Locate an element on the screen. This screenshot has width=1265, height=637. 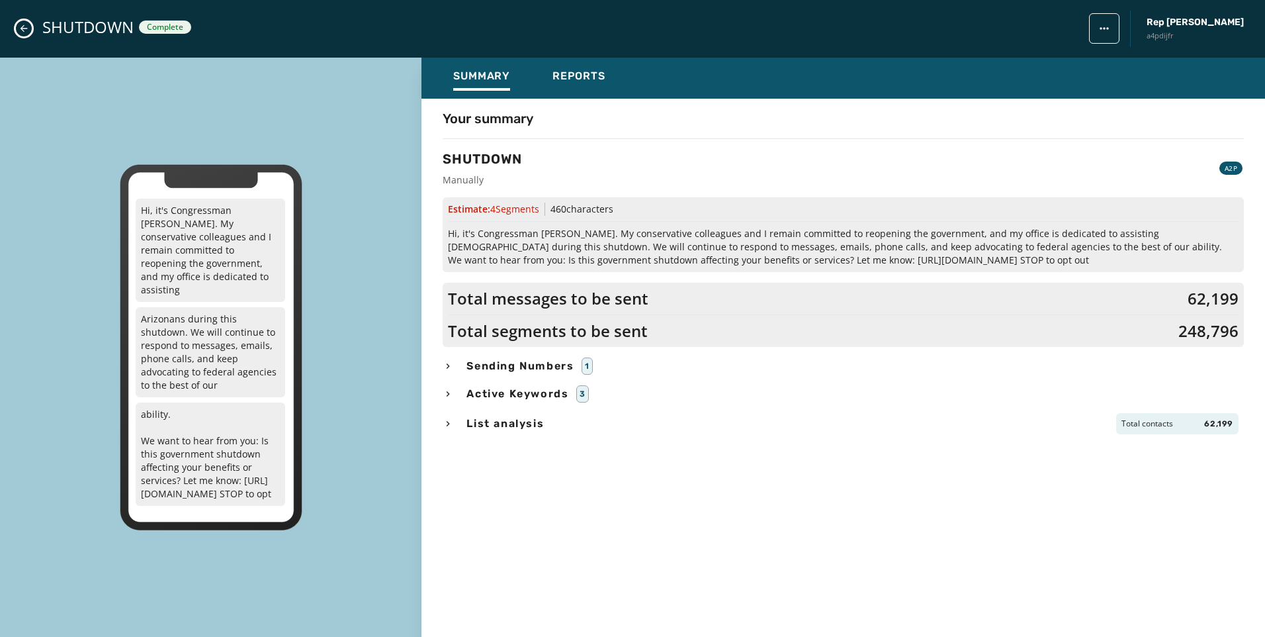
button: Reports is located at coordinates (579, 78).